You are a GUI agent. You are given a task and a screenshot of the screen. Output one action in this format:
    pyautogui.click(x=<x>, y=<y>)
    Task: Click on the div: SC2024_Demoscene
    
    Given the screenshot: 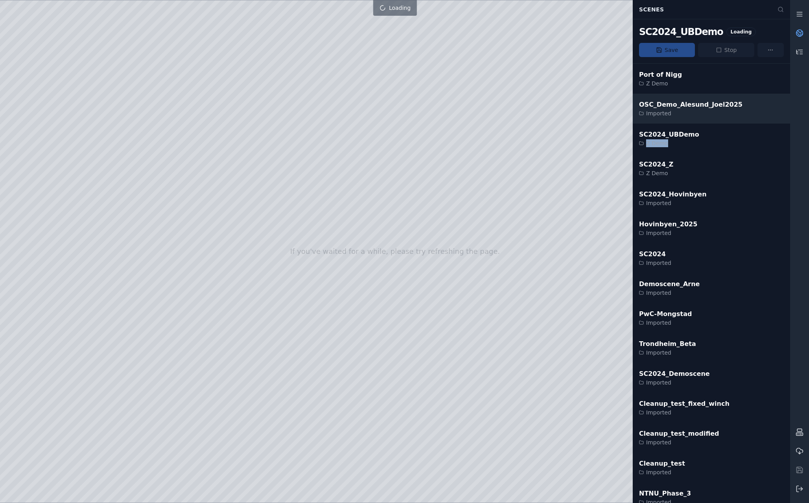 What is the action you would take?
    pyautogui.click(x=674, y=374)
    